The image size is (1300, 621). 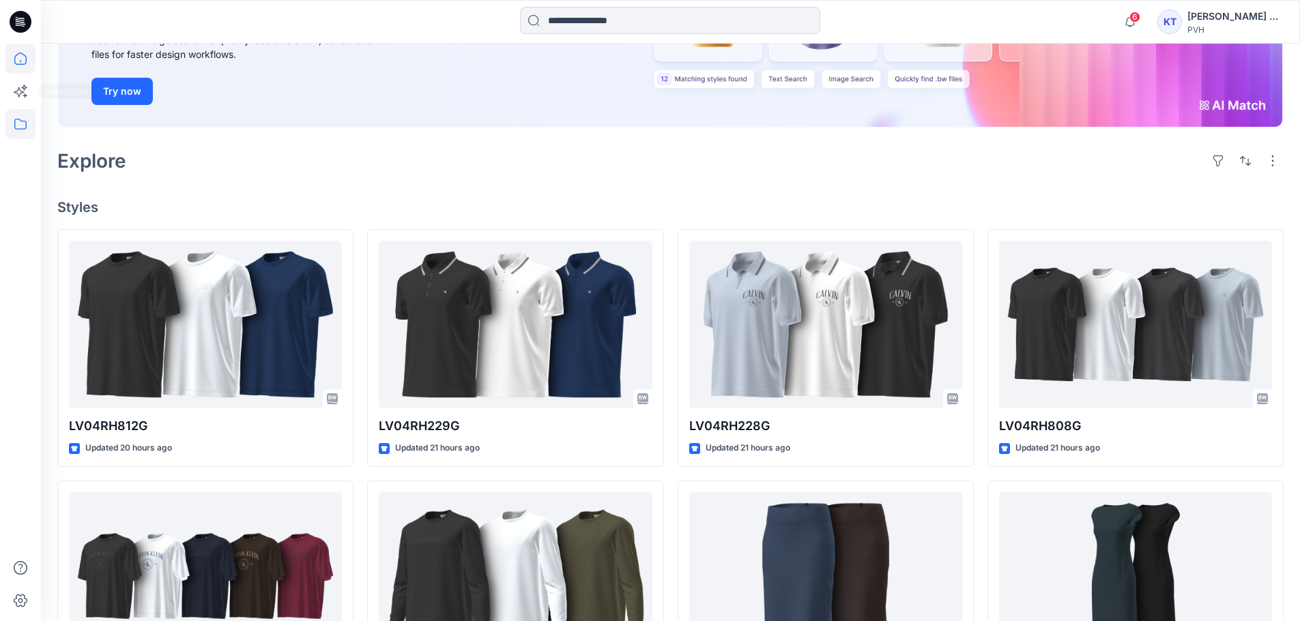 I want to click on a: LV04RH812G, so click(x=205, y=325).